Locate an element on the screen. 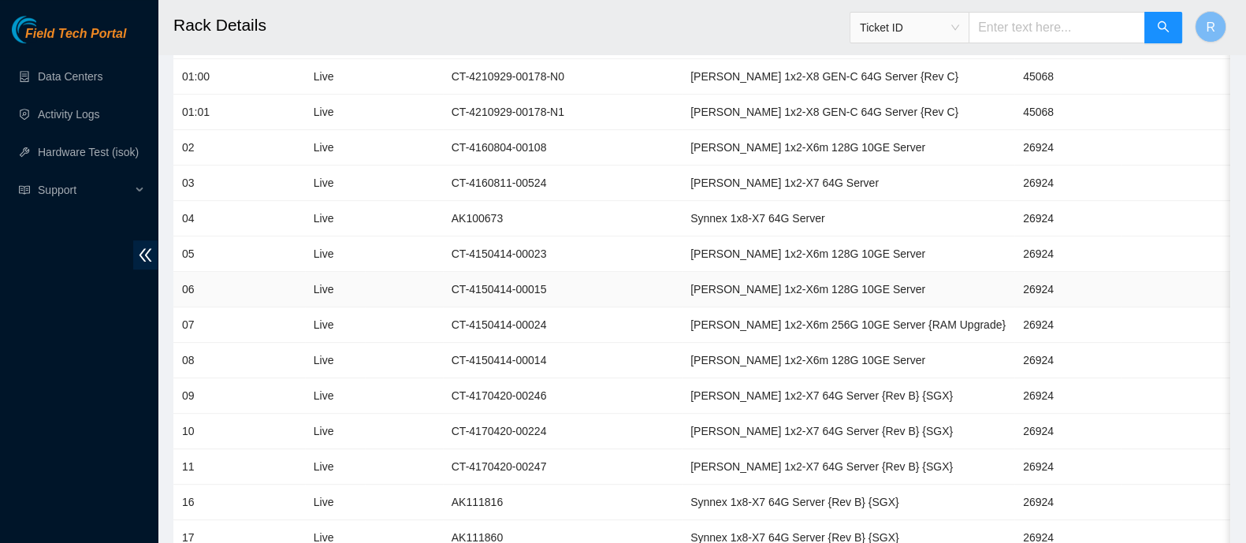 The height and width of the screenshot is (543, 1246). td: 11 is located at coordinates (239, 466).